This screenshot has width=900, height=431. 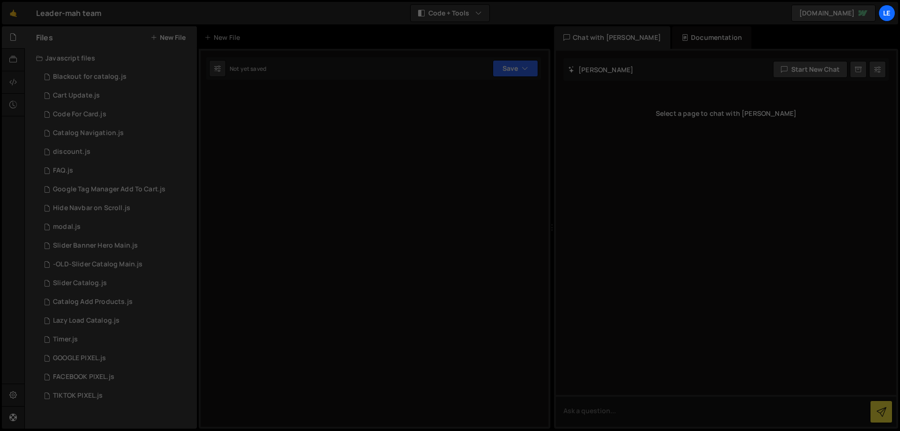 I want to click on div: Slider Banner Hero Main.js, so click(x=95, y=246).